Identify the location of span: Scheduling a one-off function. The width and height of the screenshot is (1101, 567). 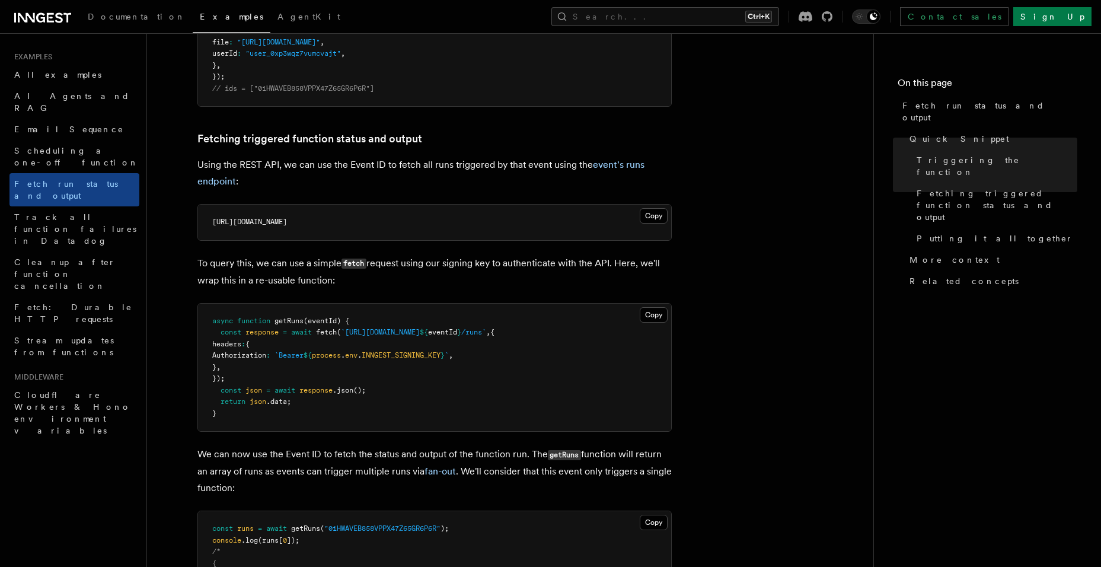
(76, 157).